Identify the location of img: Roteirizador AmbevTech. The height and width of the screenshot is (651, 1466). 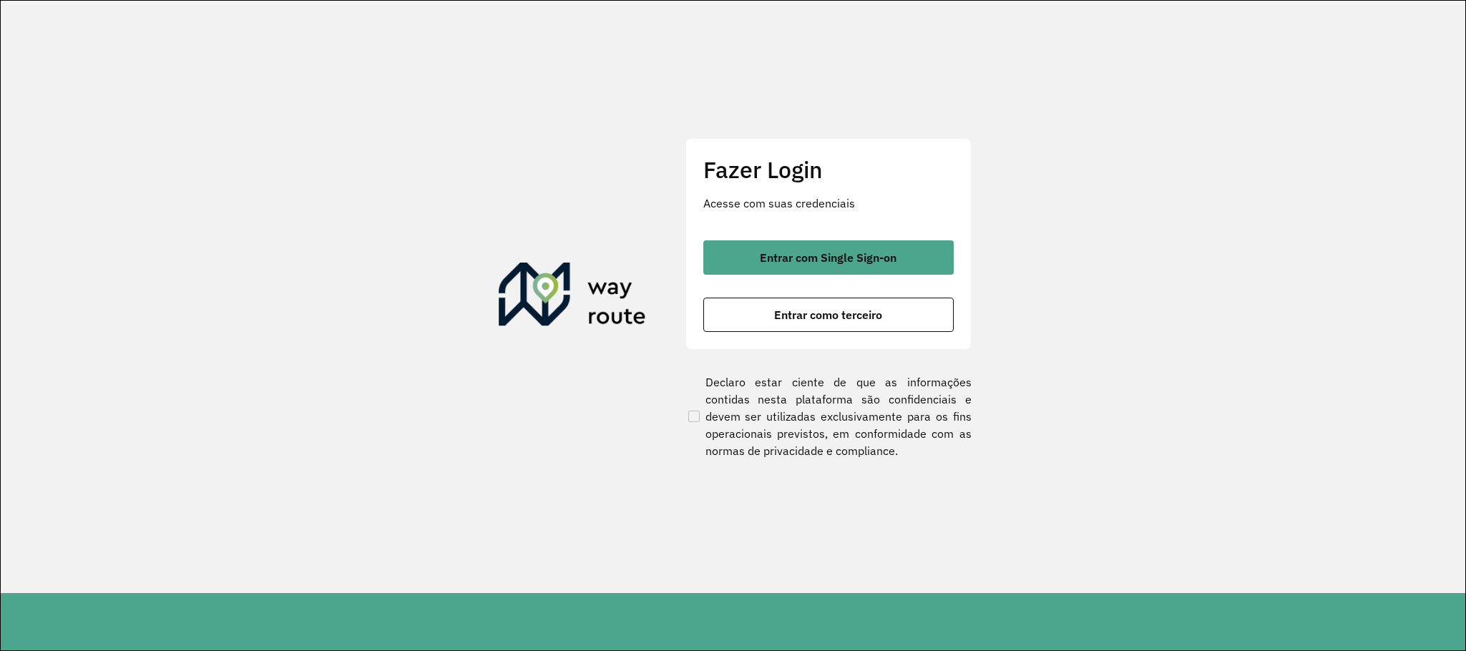
(572, 297).